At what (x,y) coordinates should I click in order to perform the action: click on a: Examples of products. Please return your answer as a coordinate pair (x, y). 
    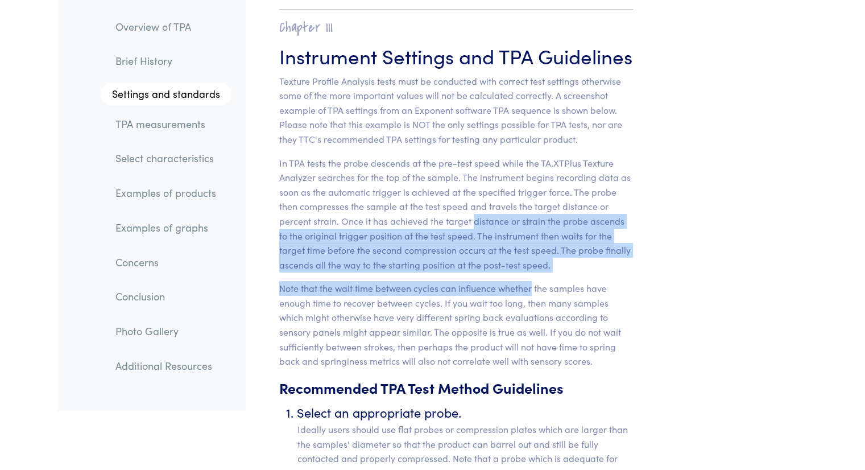
    Looking at the image, I should click on (169, 193).